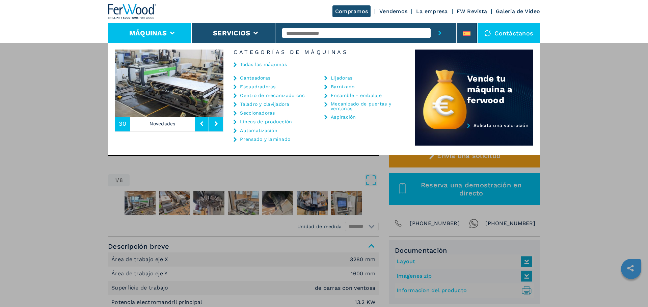 The height and width of the screenshot is (307, 648). What do you see at coordinates (148, 33) in the screenshot?
I see `button: Máquinas` at bounding box center [148, 33].